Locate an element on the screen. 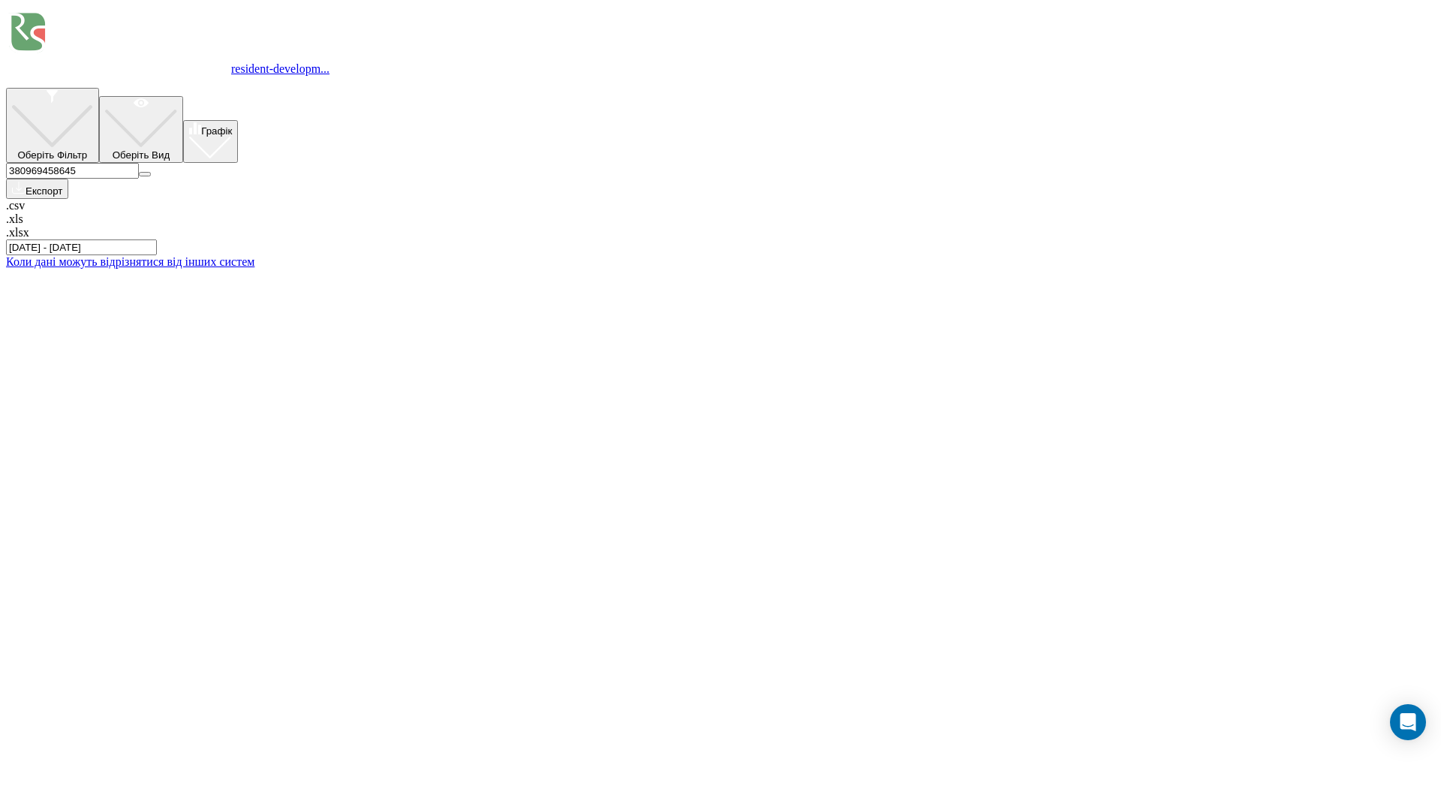 Image resolution: width=1441 pixels, height=789 pixels. span: Оберіть Фільтр is located at coordinates (53, 155).